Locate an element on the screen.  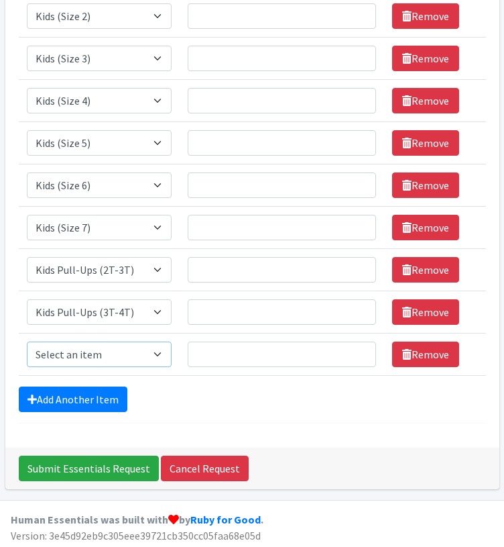
input: Submit Essentials Request is located at coordinates (89, 468).